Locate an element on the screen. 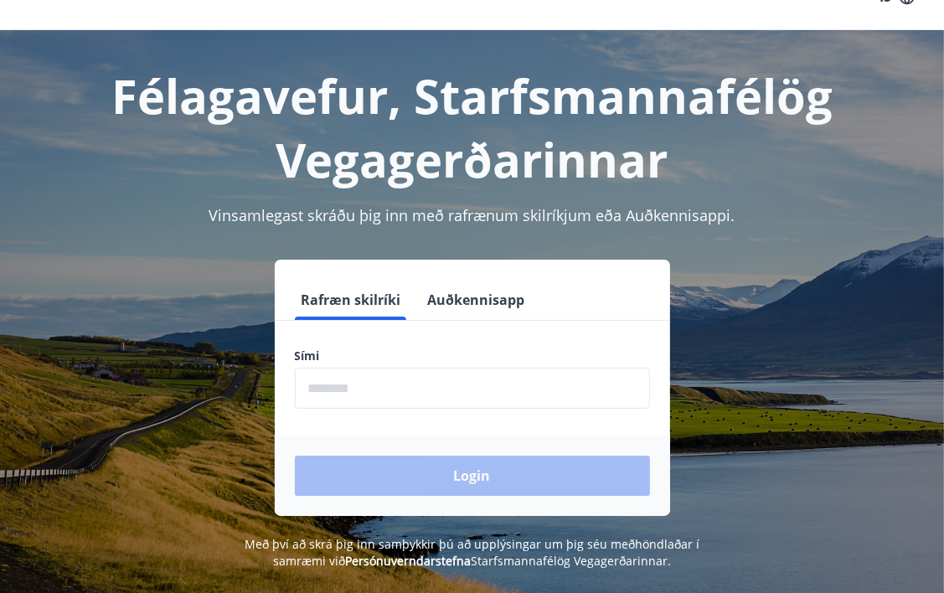  button: Rafræn skilríki is located at coordinates (351, 300).